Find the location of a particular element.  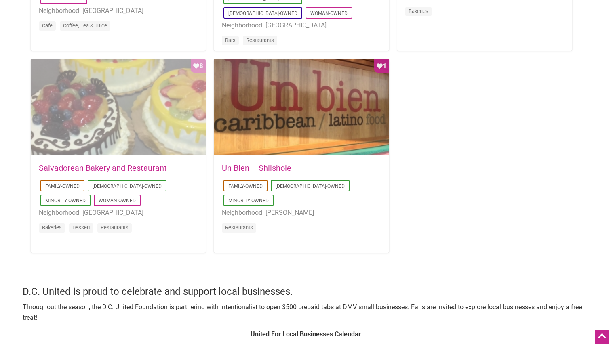

a: Dessert is located at coordinates (81, 227).